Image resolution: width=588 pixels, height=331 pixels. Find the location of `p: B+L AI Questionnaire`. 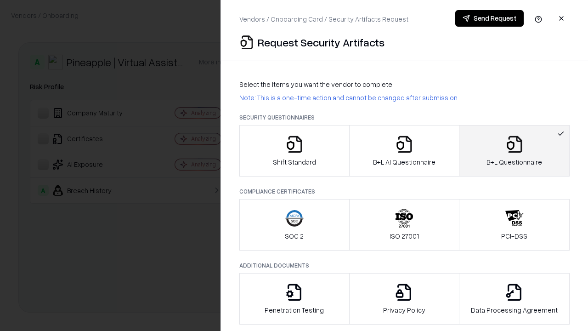

p: B+L AI Questionnaire is located at coordinates (404, 162).